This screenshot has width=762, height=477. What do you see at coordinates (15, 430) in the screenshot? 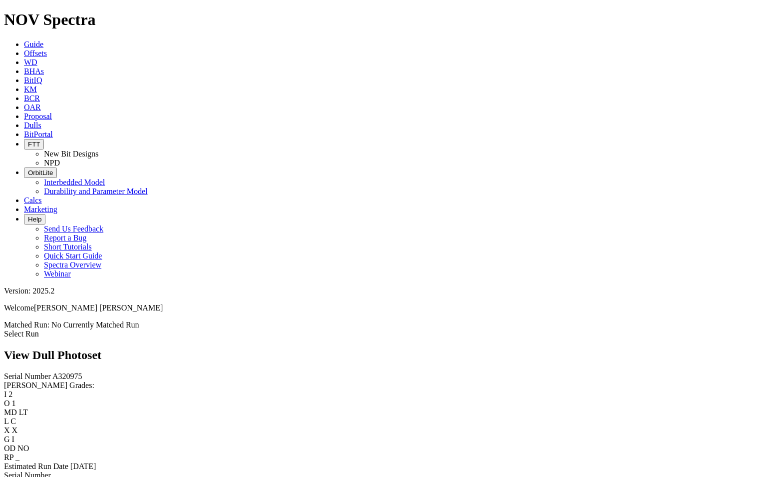
I see `span: X` at bounding box center [15, 430].